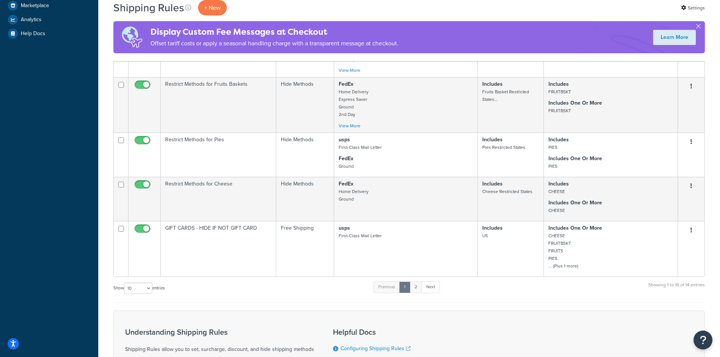 The image size is (720, 357). Describe the element at coordinates (149, 8) in the screenshot. I see `h1: Shipping Rules` at that location.